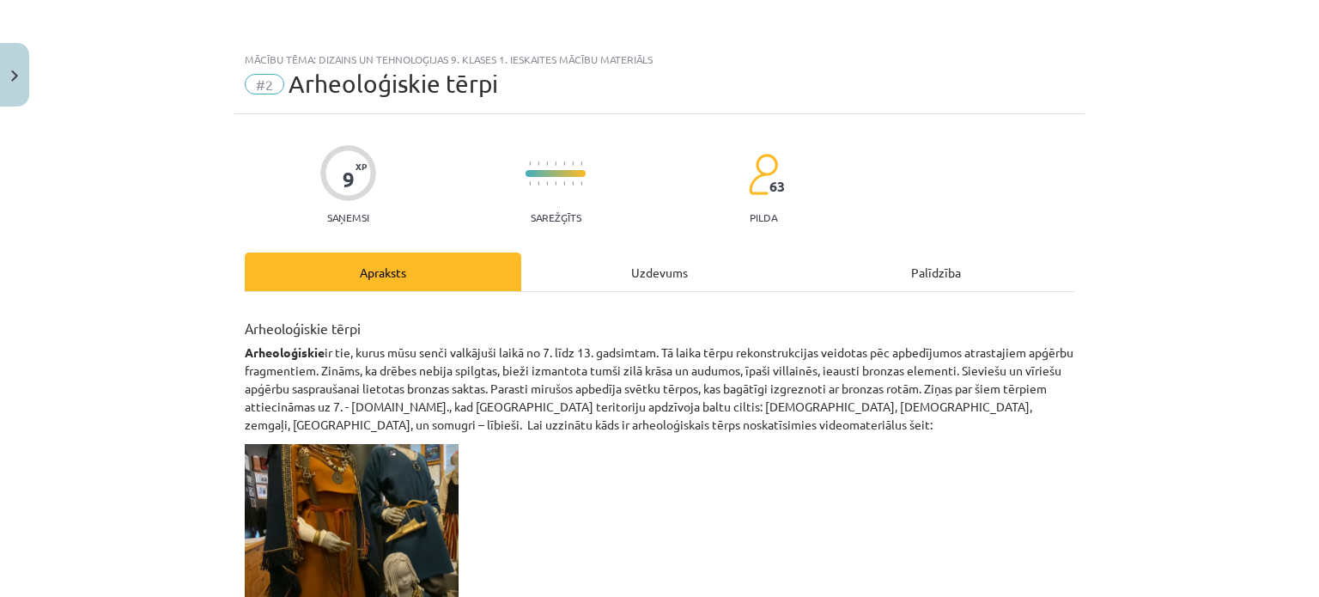 The image size is (1319, 597). I want to click on img: icon-close-lesson-0947bae3869378f0d4975bcd49f059093ad1ed9edebbc8119c70593378902aed.svg, so click(15, 76).